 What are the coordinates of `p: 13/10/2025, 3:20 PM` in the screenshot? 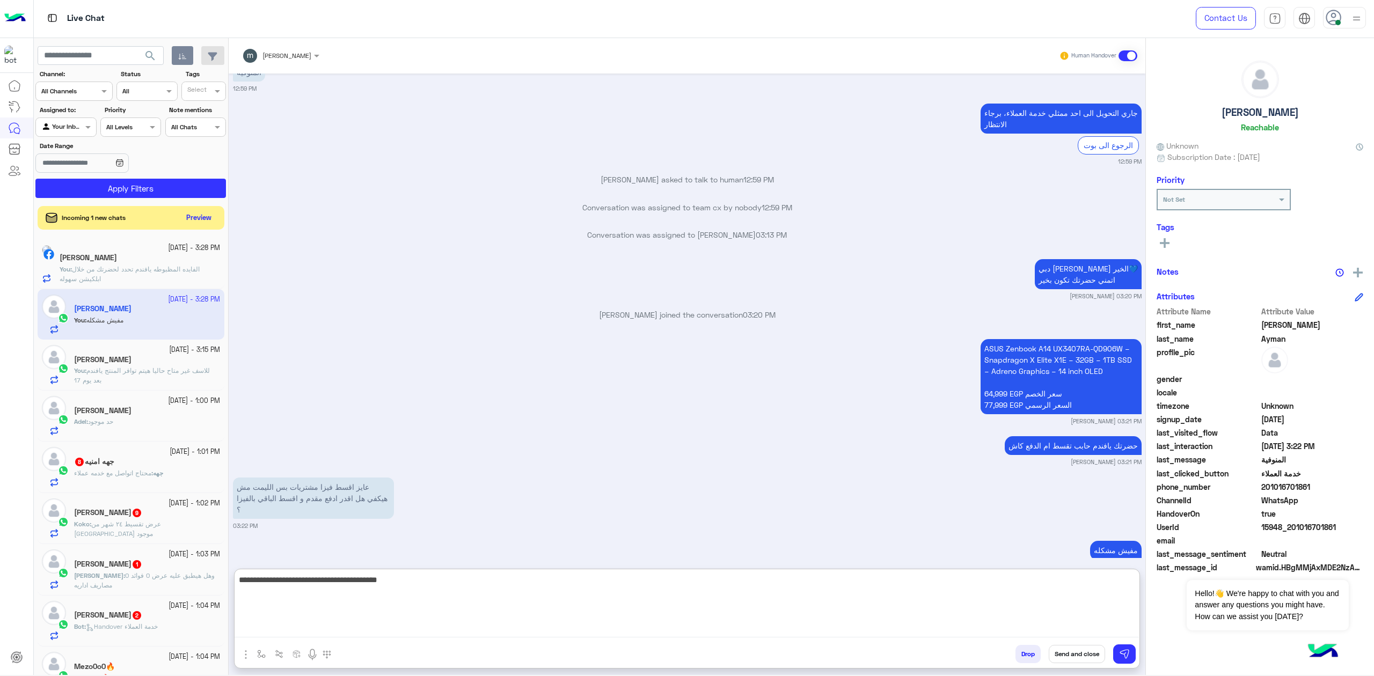 It's located at (1088, 274).